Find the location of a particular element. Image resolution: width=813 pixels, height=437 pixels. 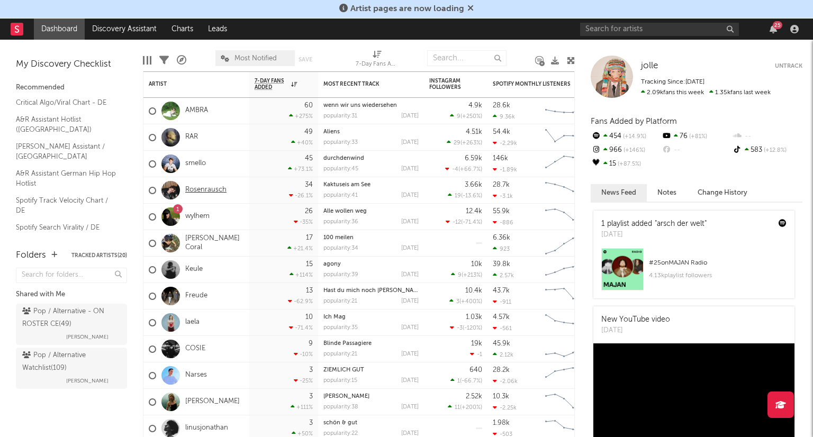

a: Keule is located at coordinates (194, 269).